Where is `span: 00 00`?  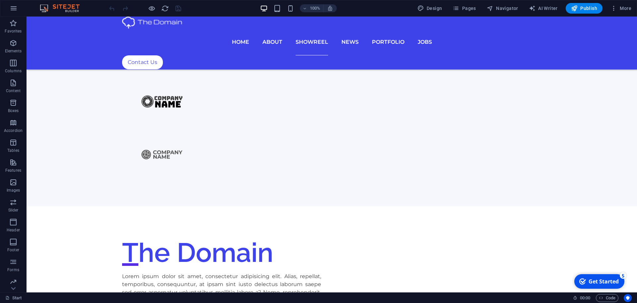
span: 00 00 is located at coordinates (585, 298).